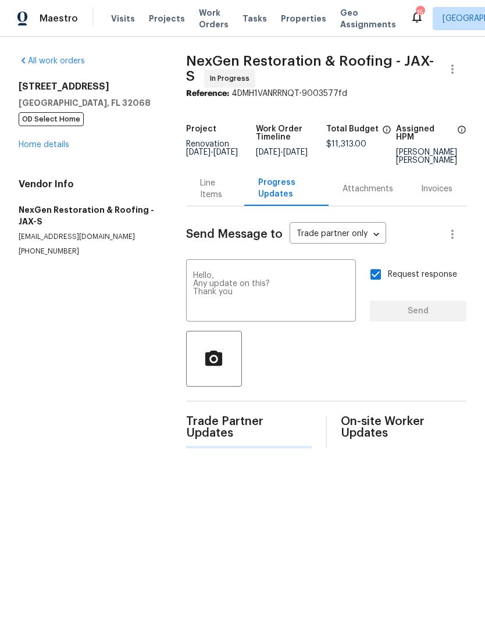 This screenshot has width=485, height=632. Describe the element at coordinates (368, 189) in the screenshot. I see `div: Attachments` at that location.